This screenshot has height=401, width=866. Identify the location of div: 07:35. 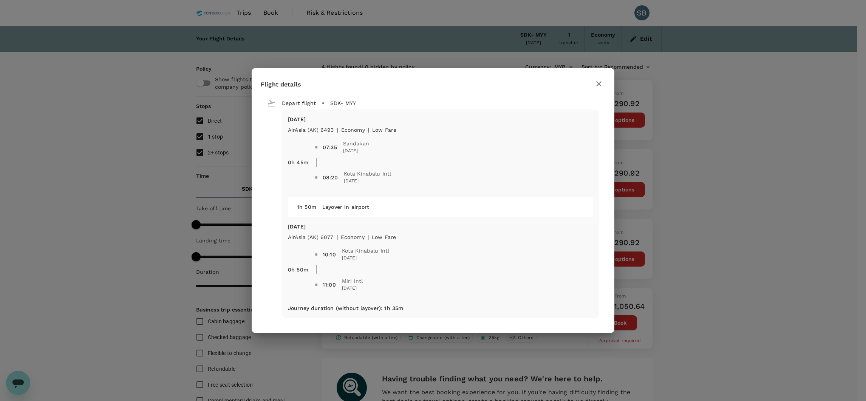
(330, 147).